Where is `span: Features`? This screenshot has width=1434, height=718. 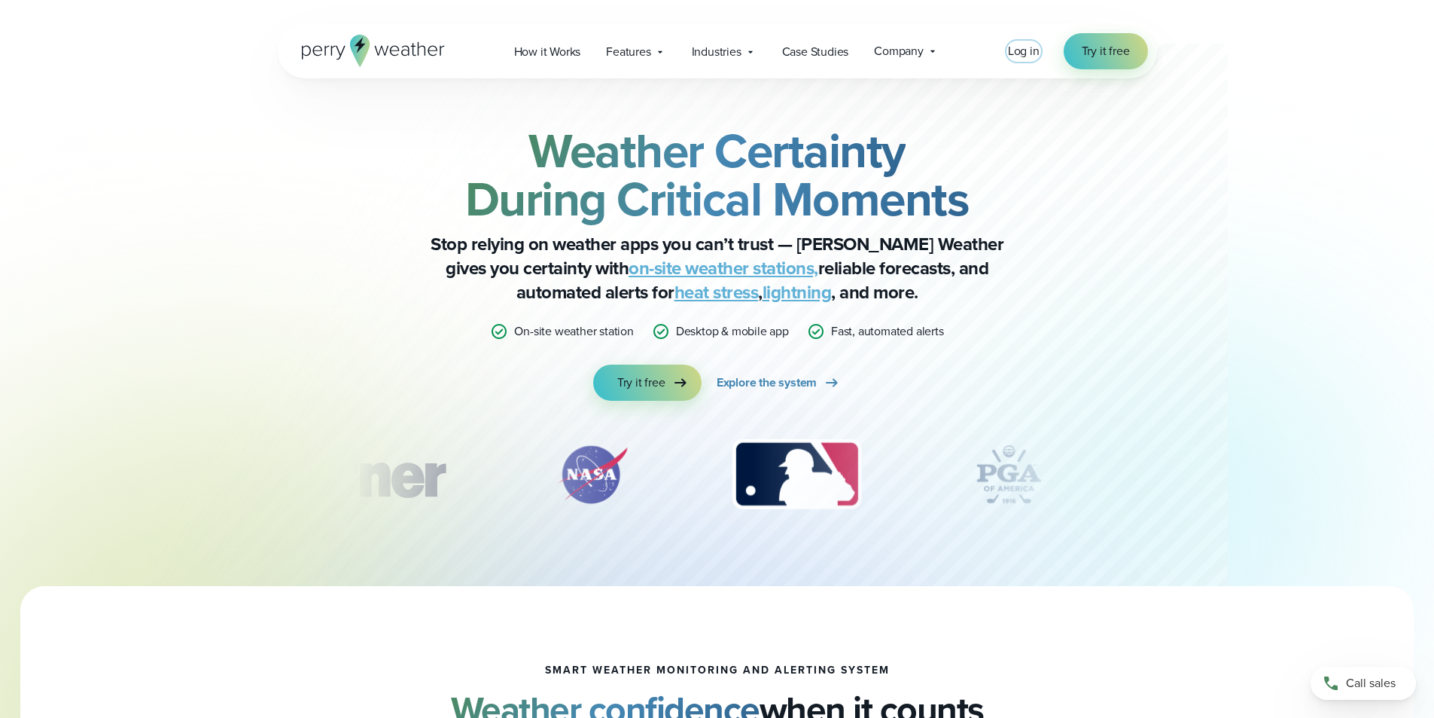
span: Features is located at coordinates (628, 52).